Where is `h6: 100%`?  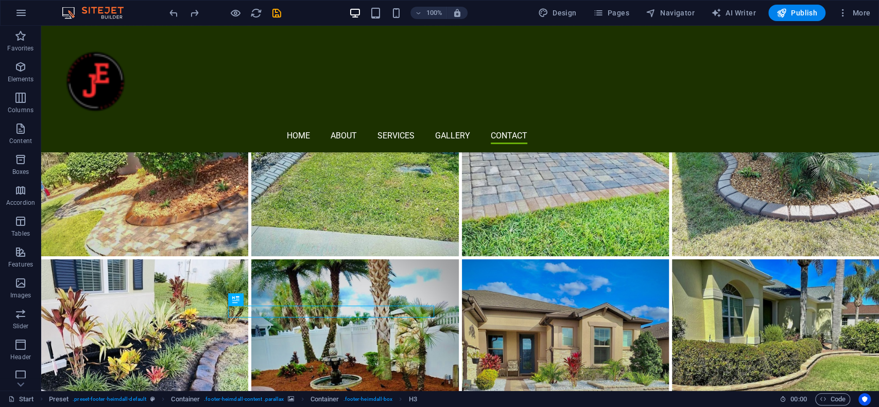 h6: 100% is located at coordinates (434, 13).